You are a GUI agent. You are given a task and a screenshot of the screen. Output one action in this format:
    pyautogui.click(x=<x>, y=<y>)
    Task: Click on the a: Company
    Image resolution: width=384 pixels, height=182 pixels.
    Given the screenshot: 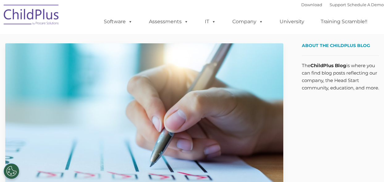 What is the action you would take?
    pyautogui.click(x=248, y=22)
    